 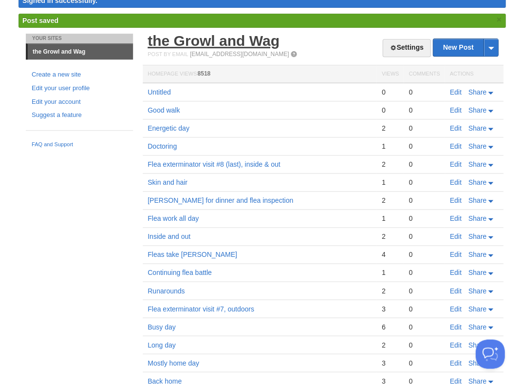 What do you see at coordinates (164, 110) in the screenshot?
I see `a: Good walk` at bounding box center [164, 110].